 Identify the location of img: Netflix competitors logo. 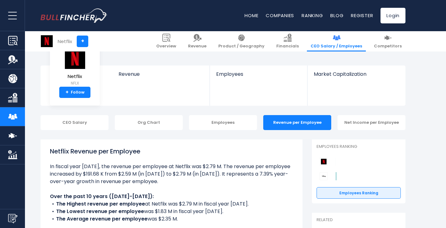
(323, 161).